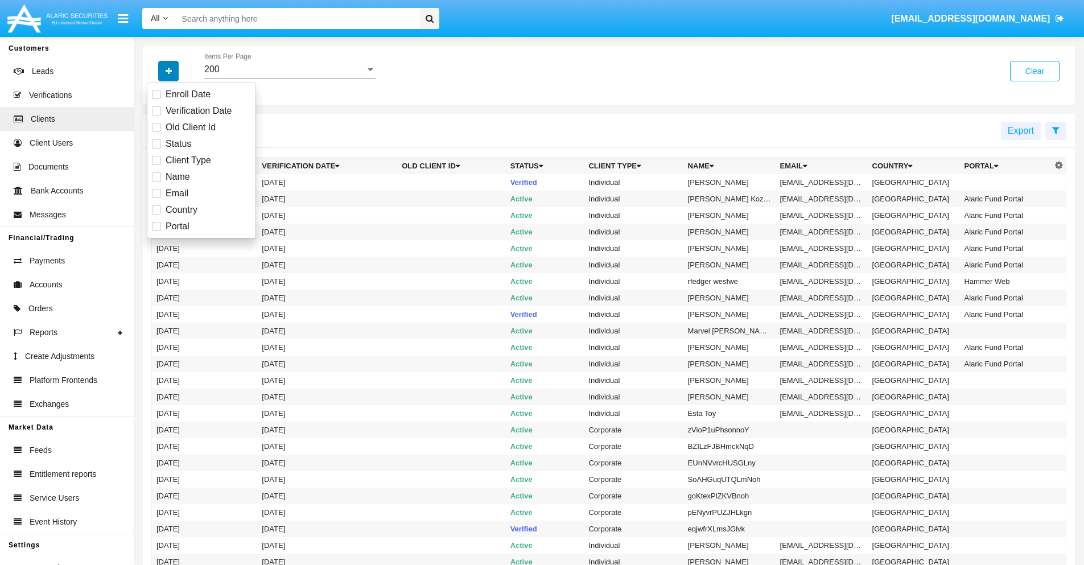 The height and width of the screenshot is (565, 1084). I want to click on button: Clear, so click(1034, 71).